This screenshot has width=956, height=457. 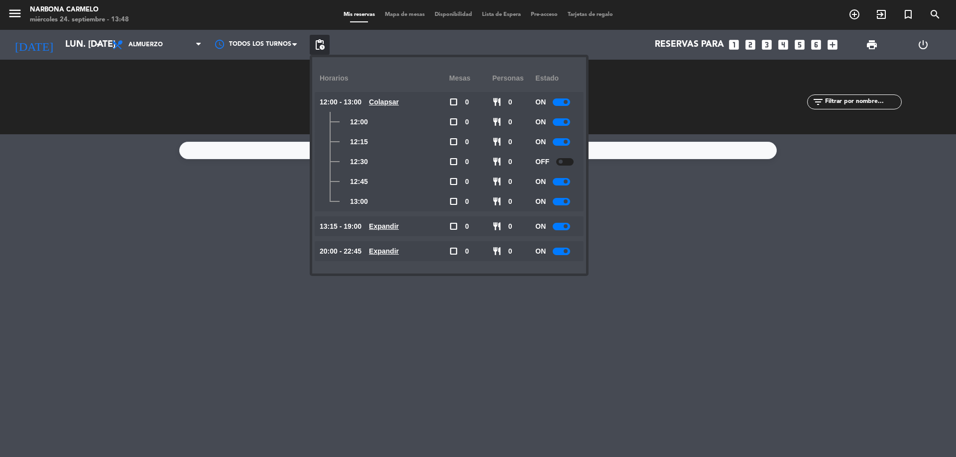 What do you see at coordinates (799, 45) in the screenshot?
I see `i: looks_5` at bounding box center [799, 45].